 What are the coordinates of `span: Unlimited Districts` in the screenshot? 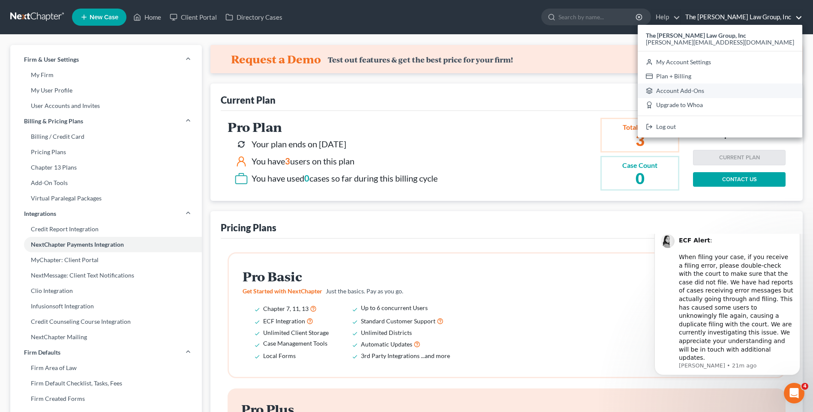 It's located at (386, 333).